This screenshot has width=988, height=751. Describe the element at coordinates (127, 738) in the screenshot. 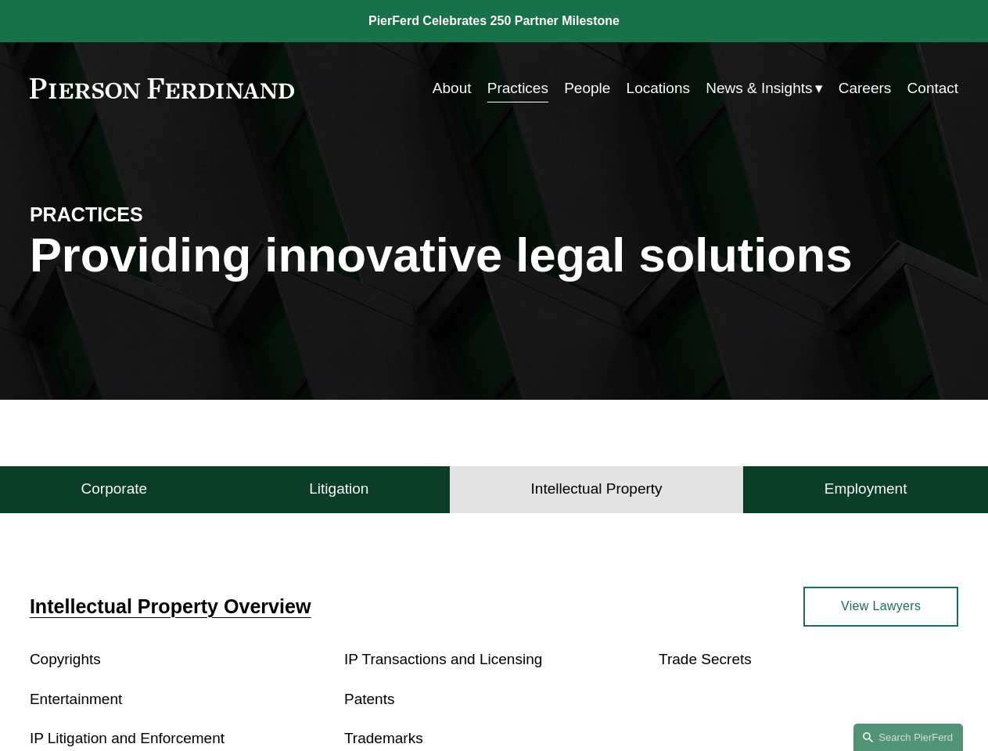

I see `a: IP Litigation and Enforcement` at that location.